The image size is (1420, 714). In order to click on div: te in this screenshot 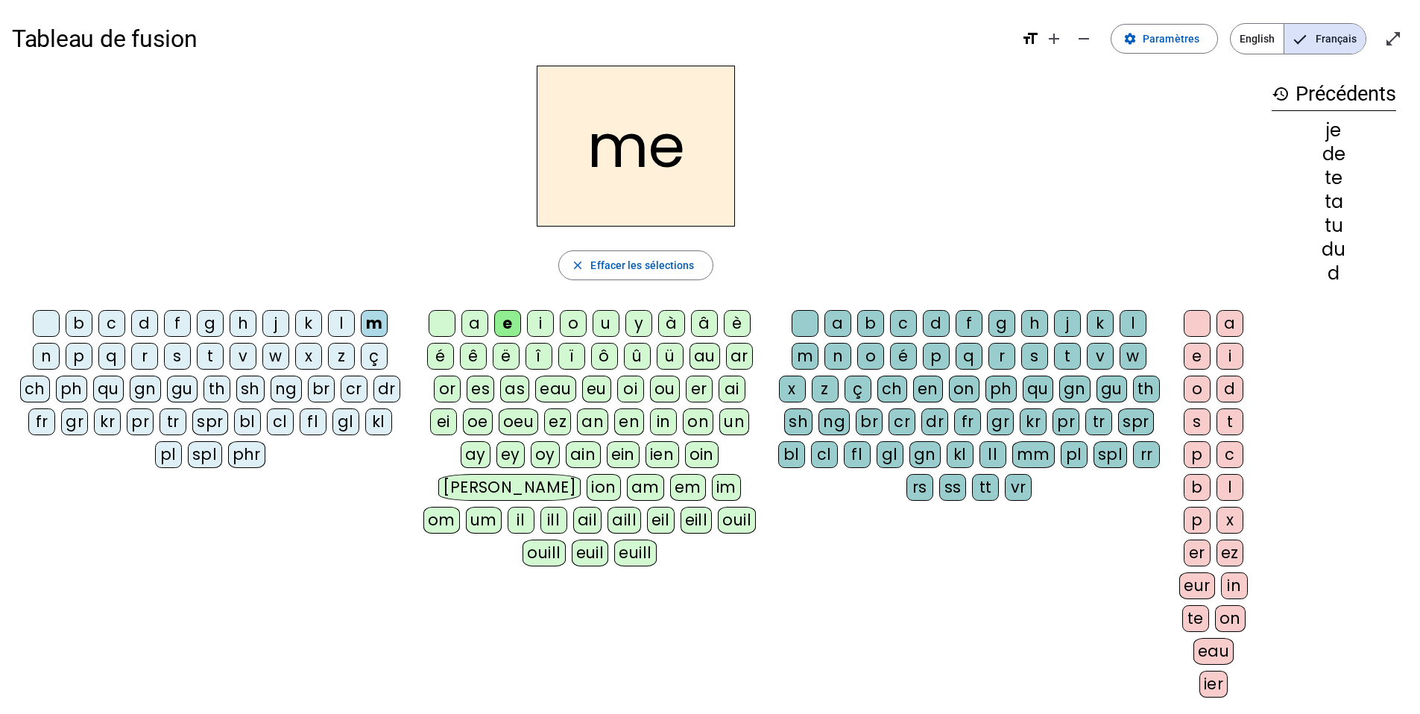, I will do `click(1333, 178)`.